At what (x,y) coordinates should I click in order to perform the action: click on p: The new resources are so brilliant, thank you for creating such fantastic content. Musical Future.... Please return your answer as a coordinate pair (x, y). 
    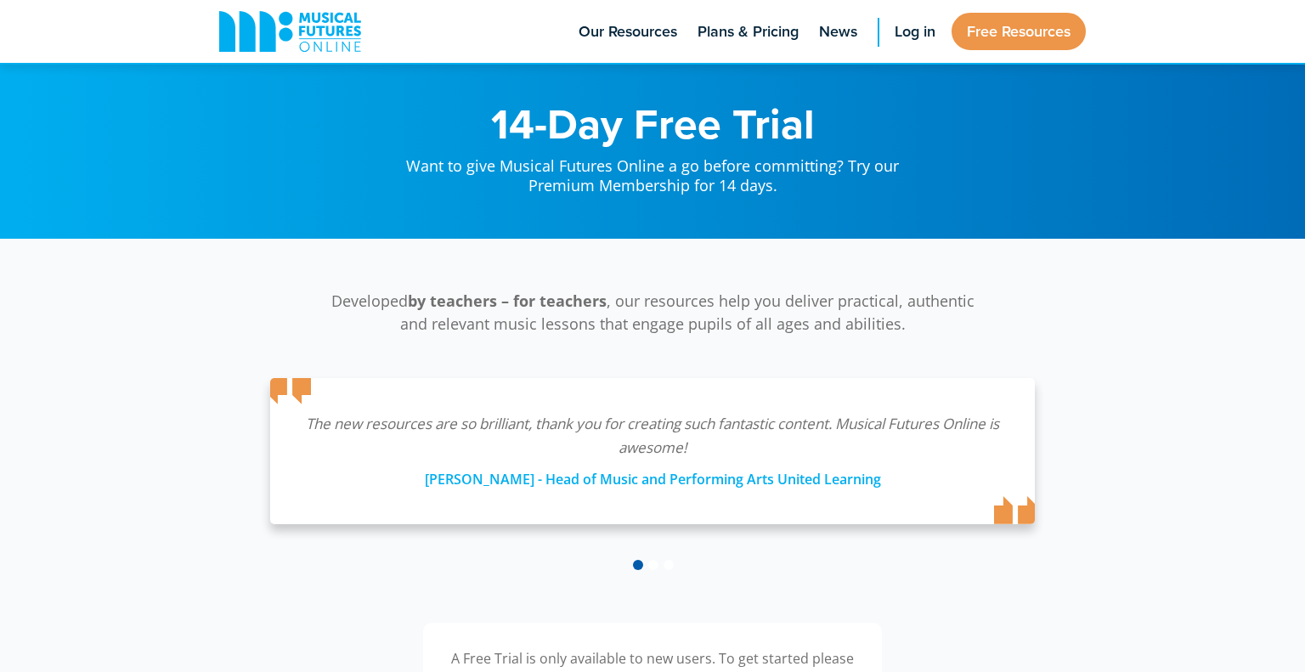
    Looking at the image, I should click on (652, 436).